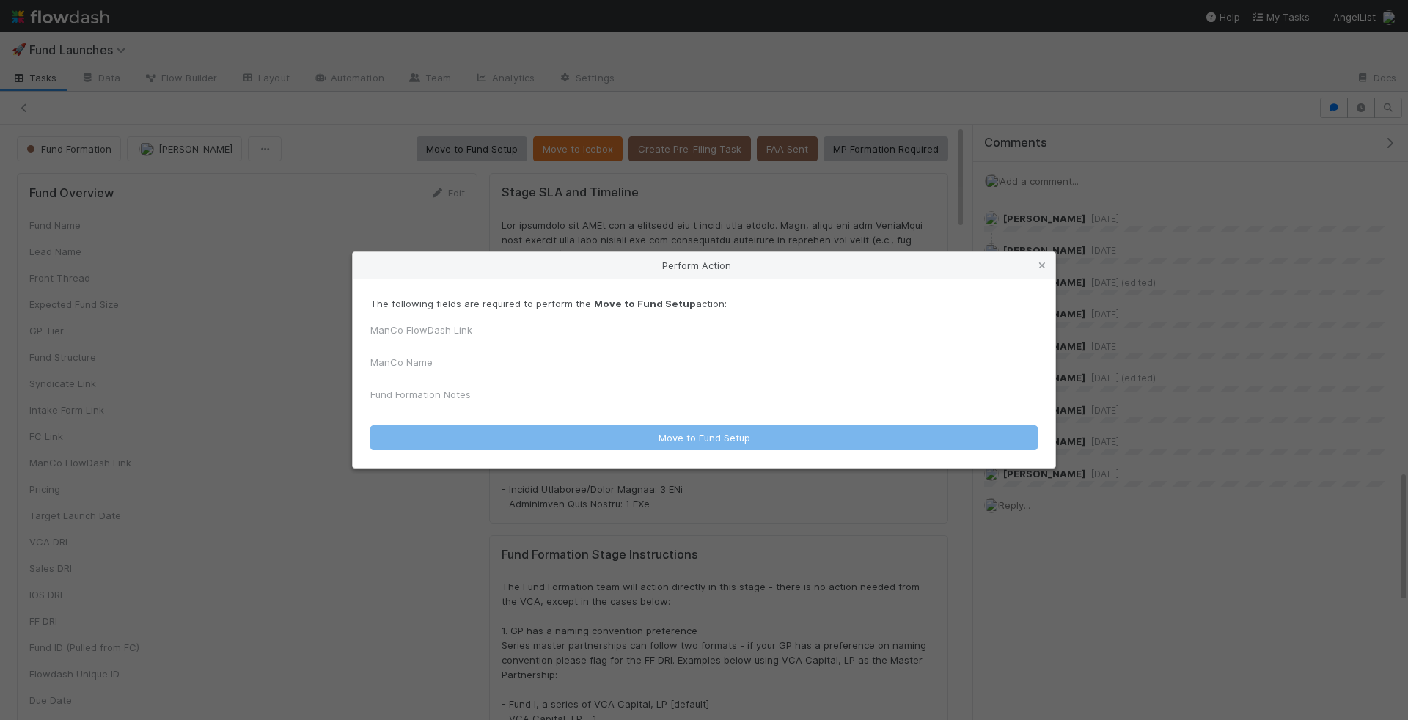 The height and width of the screenshot is (720, 1408). What do you see at coordinates (704, 265) in the screenshot?
I see `div: Perform Action` at bounding box center [704, 265].